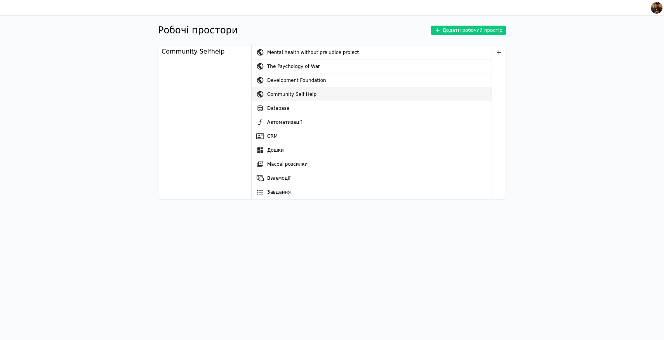 The height and width of the screenshot is (340, 664). I want to click on img: 73cef4174f0444e6e86f60503224d004, so click(657, 8).